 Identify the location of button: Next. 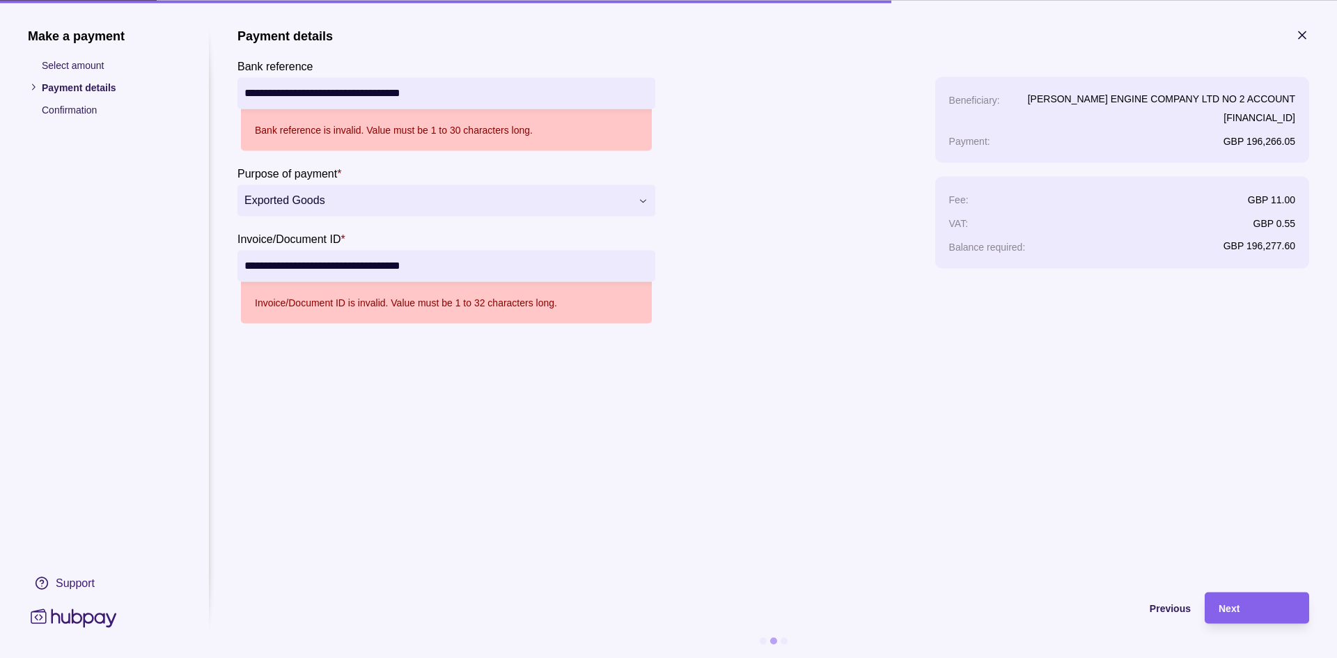
(1257, 607).